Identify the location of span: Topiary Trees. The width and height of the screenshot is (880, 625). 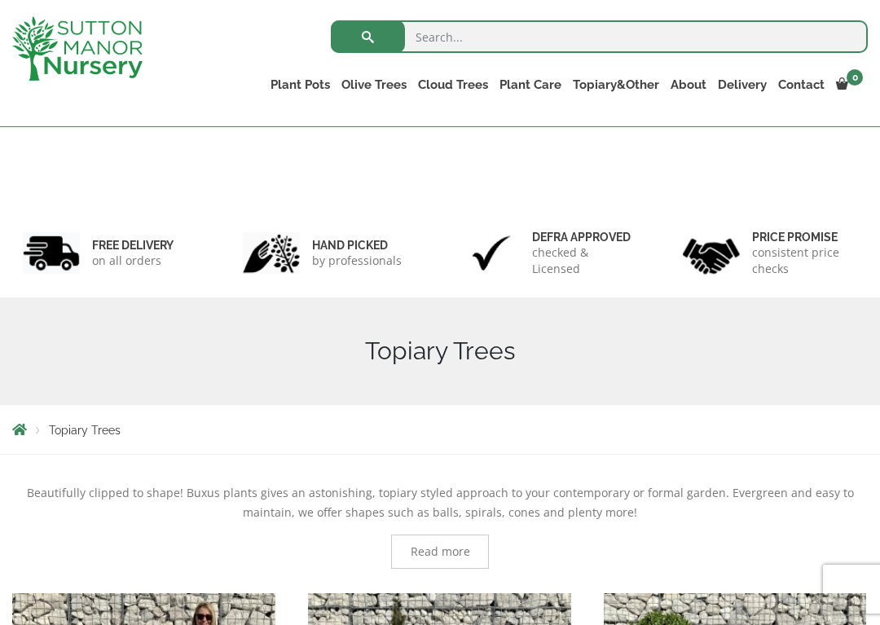
(85, 430).